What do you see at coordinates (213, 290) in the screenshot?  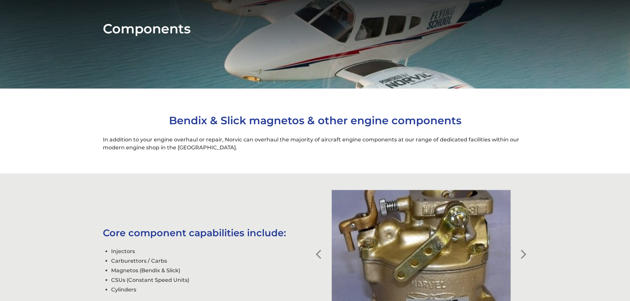 I see `li: Cylinders` at bounding box center [213, 290].